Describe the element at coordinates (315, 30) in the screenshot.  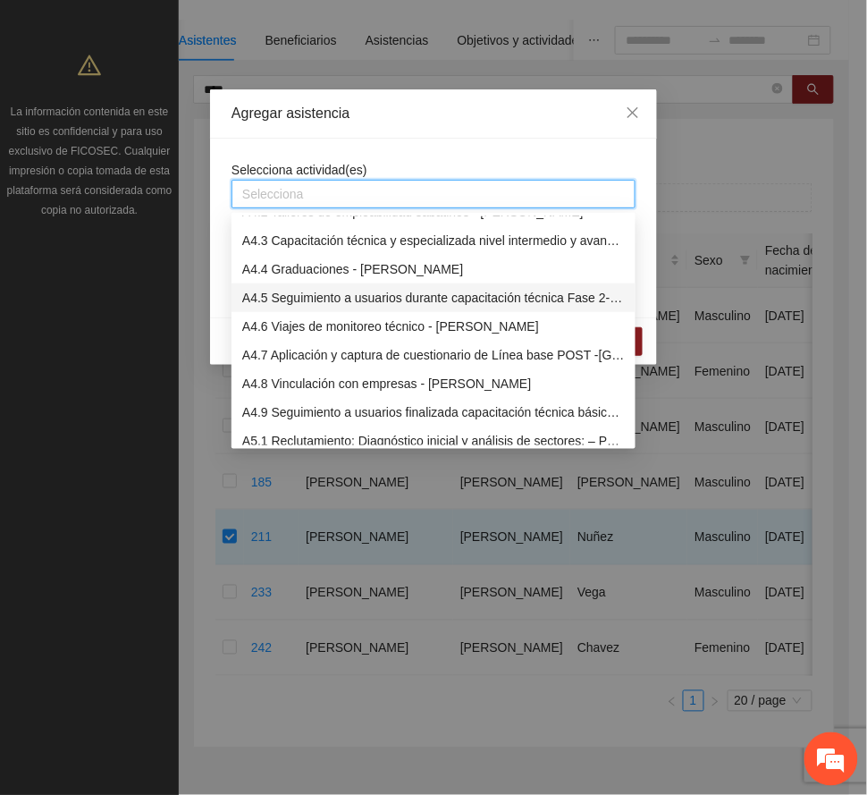
I see `div: Minimizar ventana de chat en vivo` at that location.